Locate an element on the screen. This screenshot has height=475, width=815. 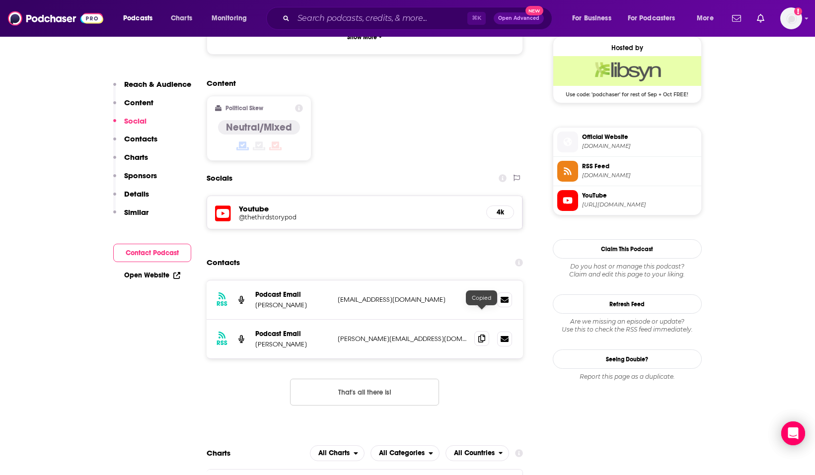
button: Similar is located at coordinates (131, 217).